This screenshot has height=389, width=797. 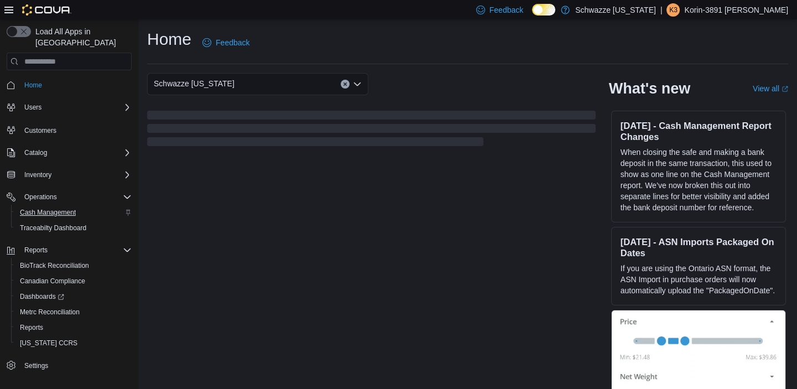 What do you see at coordinates (40, 130) in the screenshot?
I see `a: Customers` at bounding box center [40, 130].